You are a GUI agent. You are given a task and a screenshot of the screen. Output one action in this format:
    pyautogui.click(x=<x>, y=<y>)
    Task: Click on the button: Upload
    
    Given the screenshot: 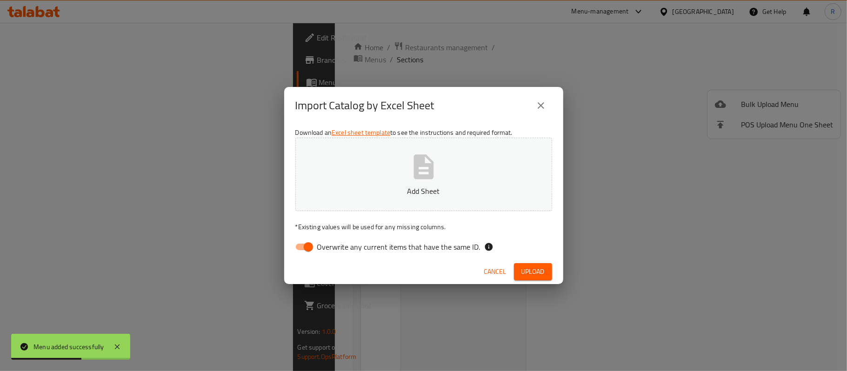 What is the action you would take?
    pyautogui.click(x=533, y=272)
    